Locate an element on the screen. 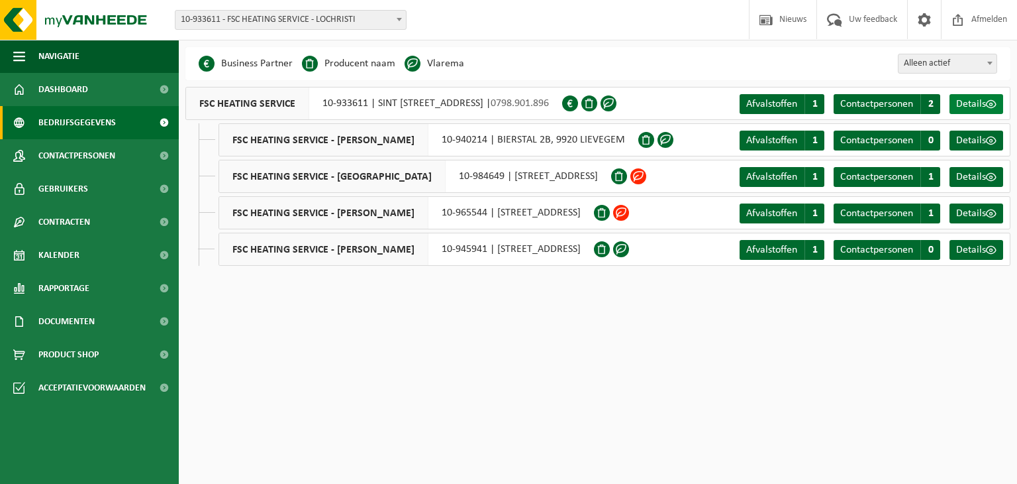 This screenshot has height=484, width=1017. span: Product Shop is located at coordinates (68, 354).